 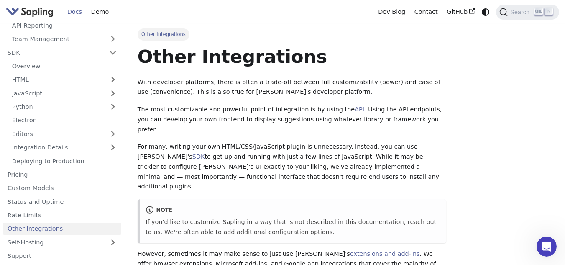 What do you see at coordinates (64, 93) in the screenshot?
I see `a: JavaScript` at bounding box center [64, 93].